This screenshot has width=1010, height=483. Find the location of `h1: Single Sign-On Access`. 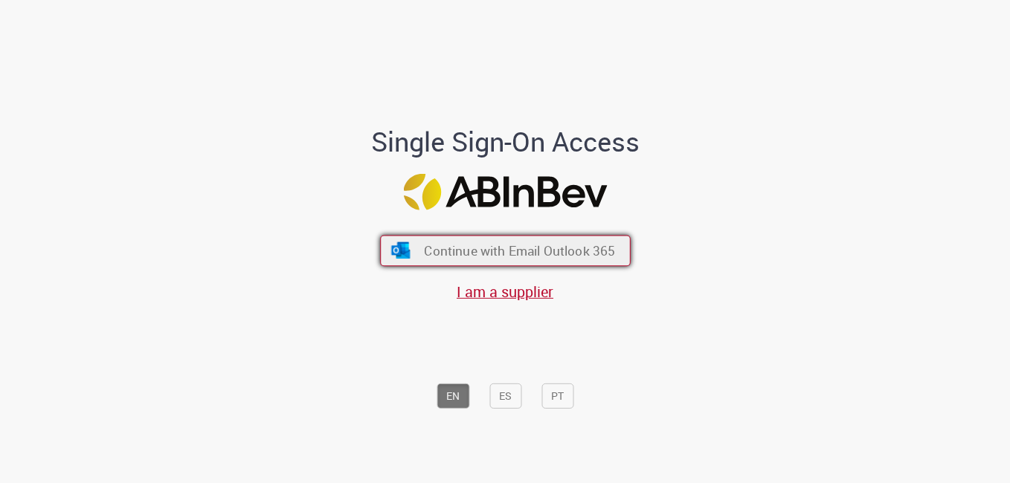

h1: Single Sign-On Access is located at coordinates (505, 141).